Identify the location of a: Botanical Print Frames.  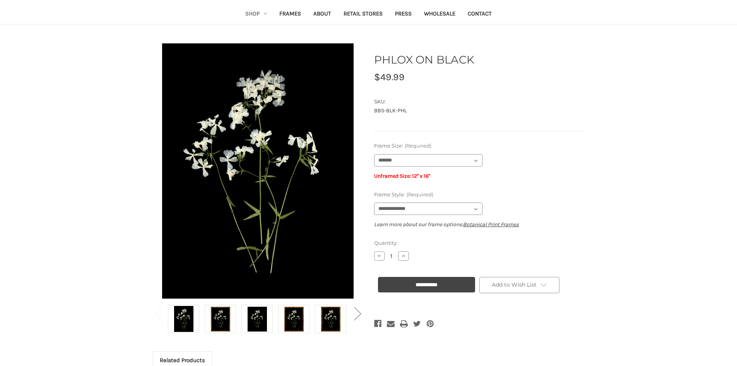
(491, 224).